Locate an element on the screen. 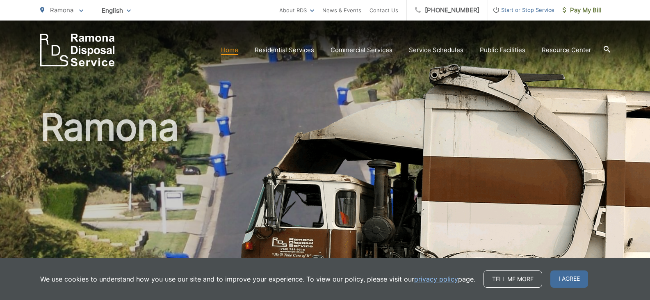 The width and height of the screenshot is (650, 300). a: Tell me more is located at coordinates (513, 279).